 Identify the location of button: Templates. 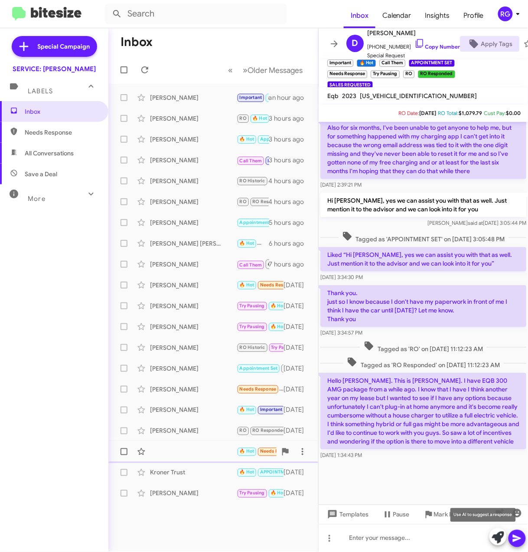
(347, 514).